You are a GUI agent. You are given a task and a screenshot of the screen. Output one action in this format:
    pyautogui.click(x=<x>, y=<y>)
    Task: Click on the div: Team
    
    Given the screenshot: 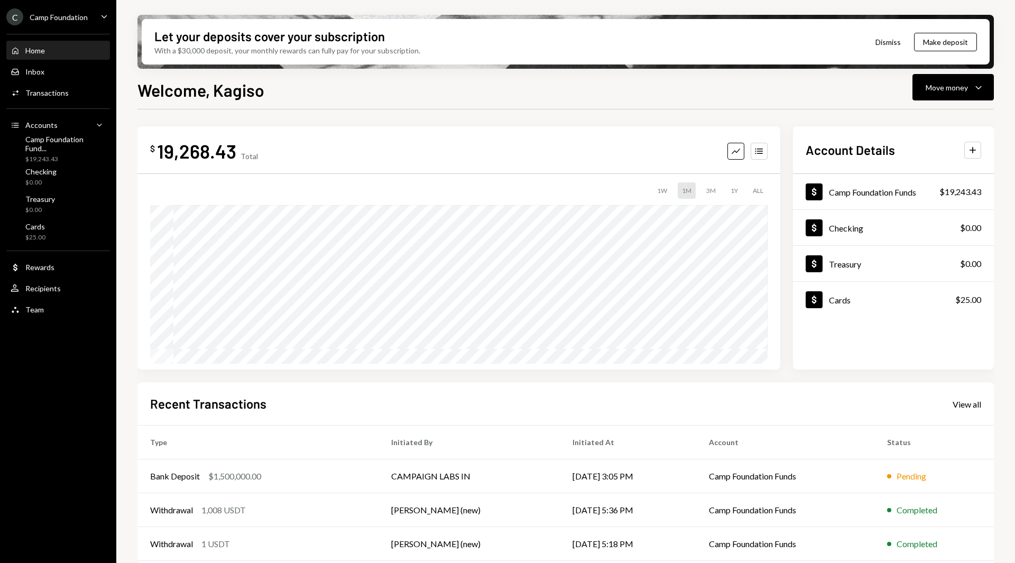 What is the action you would take?
    pyautogui.click(x=34, y=309)
    